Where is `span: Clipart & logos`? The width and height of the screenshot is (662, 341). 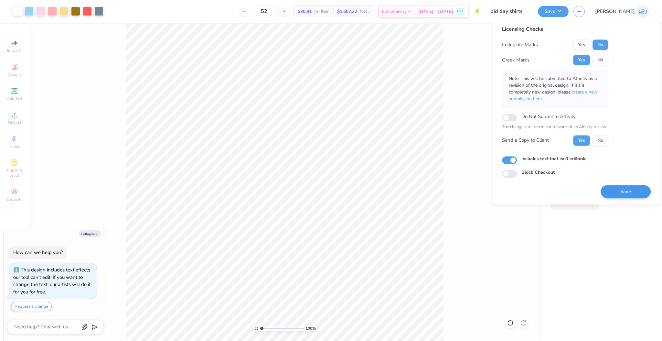 span: Clipart & logos is located at coordinates (15, 173).